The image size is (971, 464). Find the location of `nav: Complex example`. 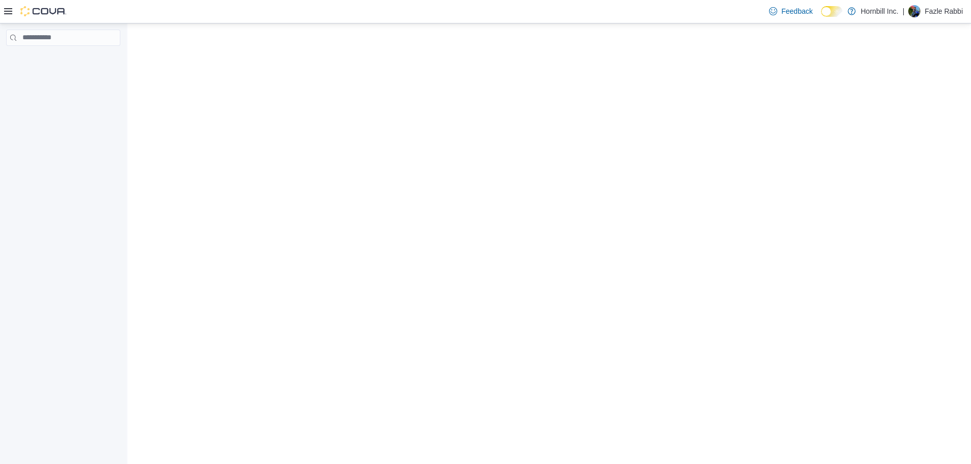

nav: Complex example is located at coordinates (63, 60).